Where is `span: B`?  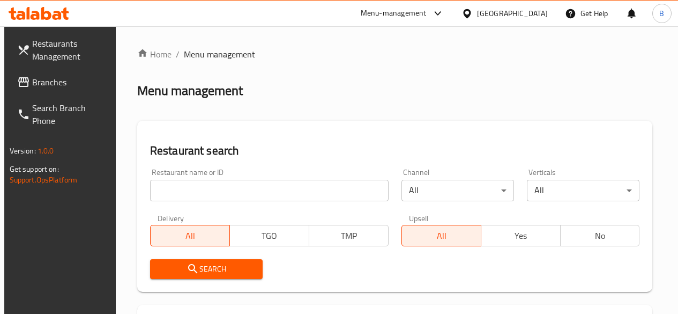 span: B is located at coordinates (662, 13).